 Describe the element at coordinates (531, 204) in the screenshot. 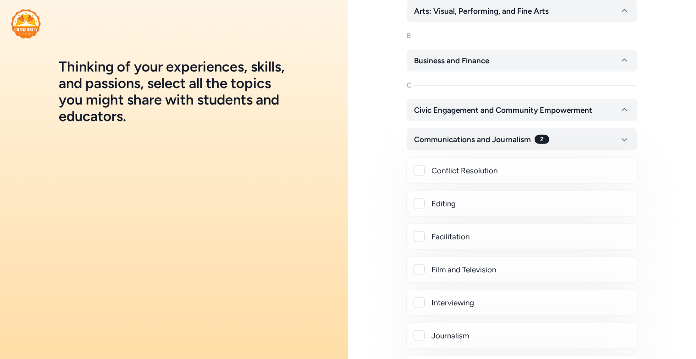

I see `div: Editing` at that location.